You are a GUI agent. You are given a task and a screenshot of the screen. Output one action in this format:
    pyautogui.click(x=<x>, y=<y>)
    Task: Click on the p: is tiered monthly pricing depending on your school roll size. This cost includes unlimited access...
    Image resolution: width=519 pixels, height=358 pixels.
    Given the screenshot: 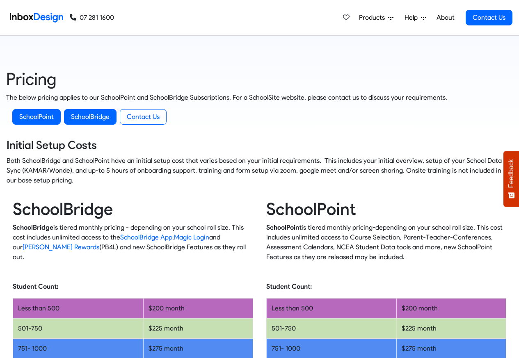 What is the action you would take?
    pyautogui.click(x=386, y=242)
    